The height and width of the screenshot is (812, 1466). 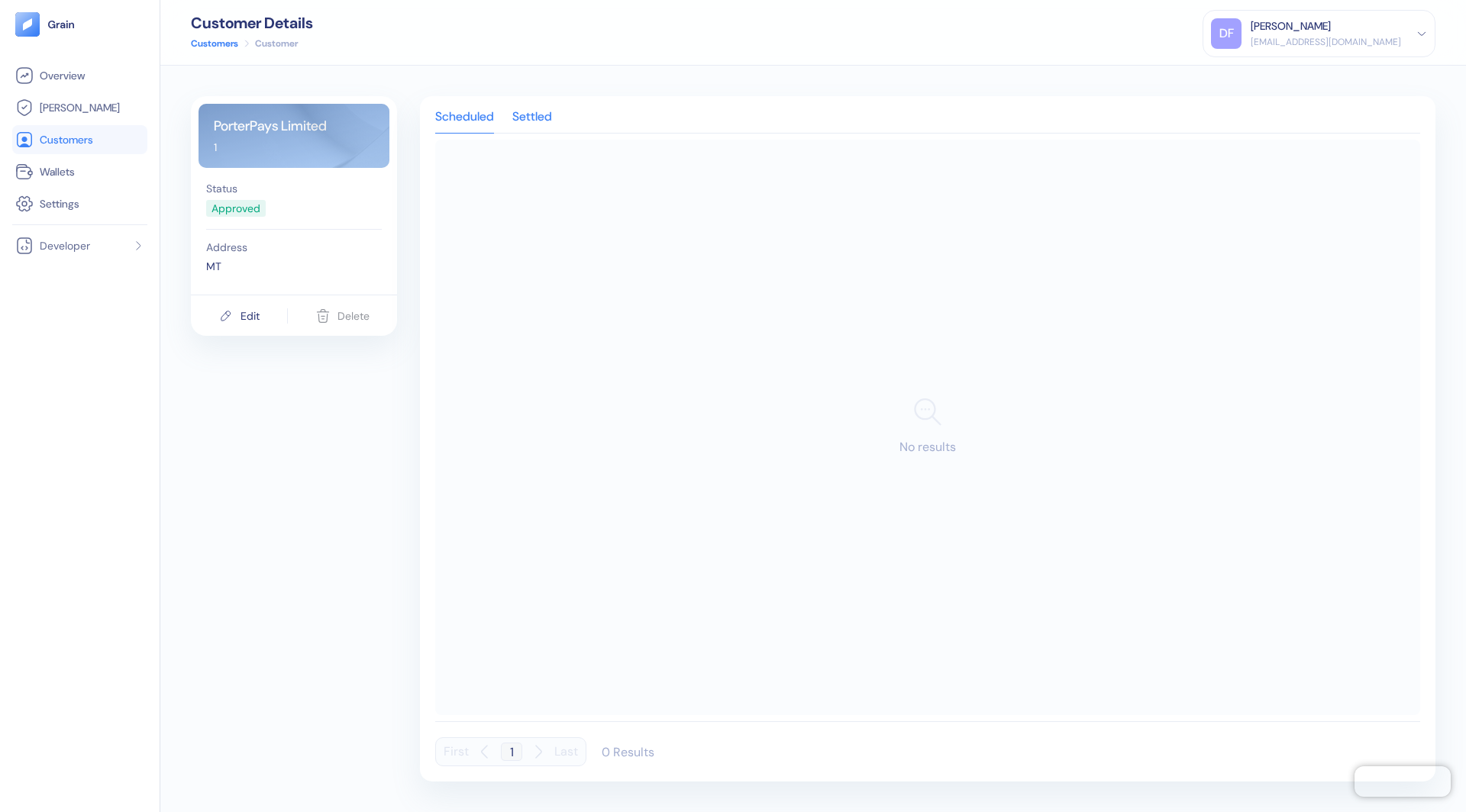 What do you see at coordinates (79, 75) in the screenshot?
I see `a: Overview` at bounding box center [79, 75].